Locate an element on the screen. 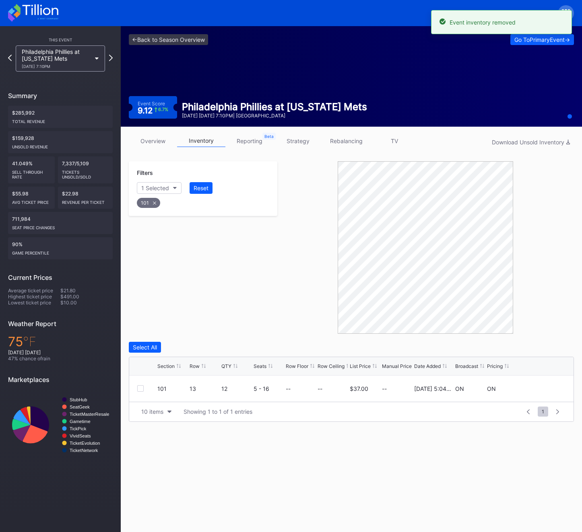 The height and width of the screenshot is (532, 582). div: Row Floor is located at coordinates (297, 366).